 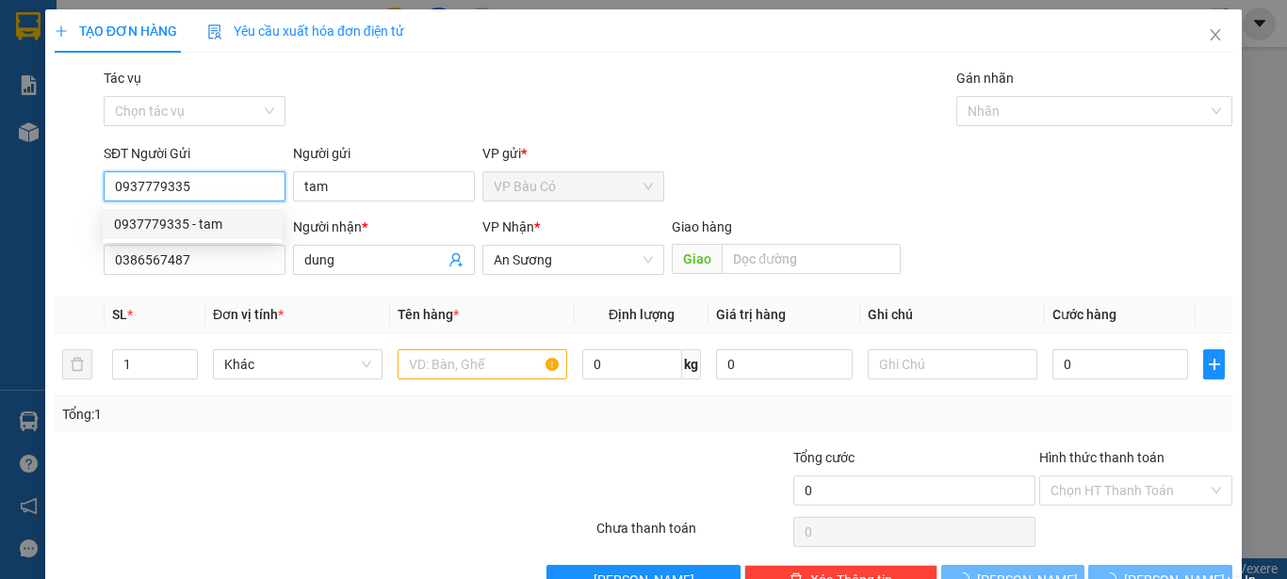 I want to click on span: TẠO ĐƠN HÀNG, so click(x=116, y=31).